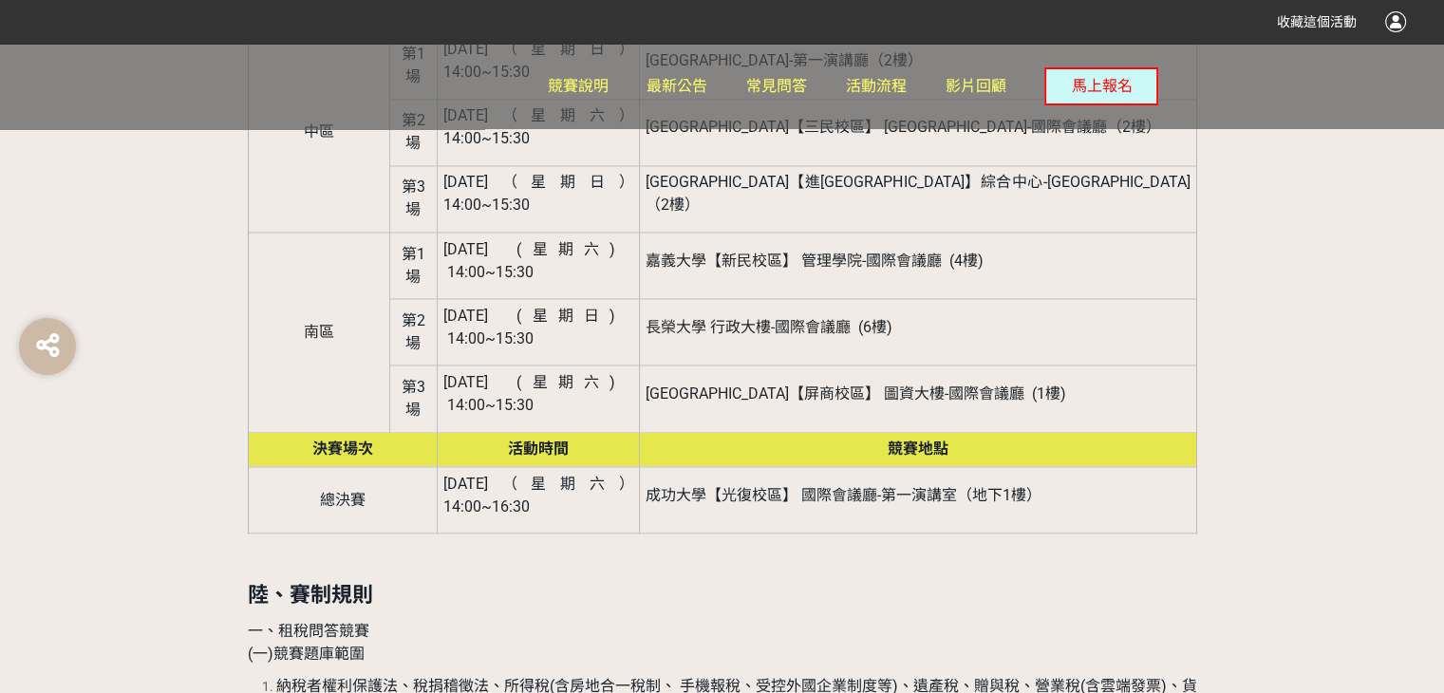  Describe the element at coordinates (1101, 85) in the screenshot. I see `span: 馬上報名` at that location.